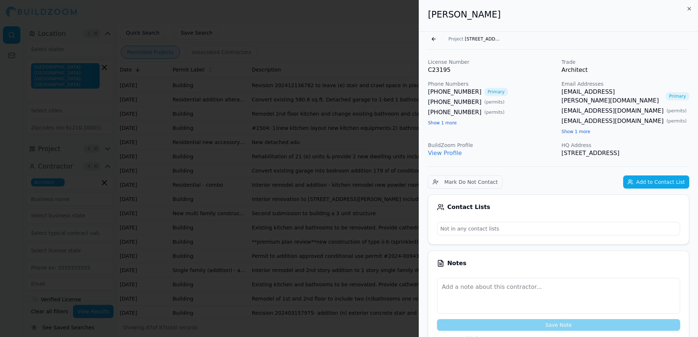 The width and height of the screenshot is (698, 337). What do you see at coordinates (492, 62) in the screenshot?
I see `p: License Number` at bounding box center [492, 62].